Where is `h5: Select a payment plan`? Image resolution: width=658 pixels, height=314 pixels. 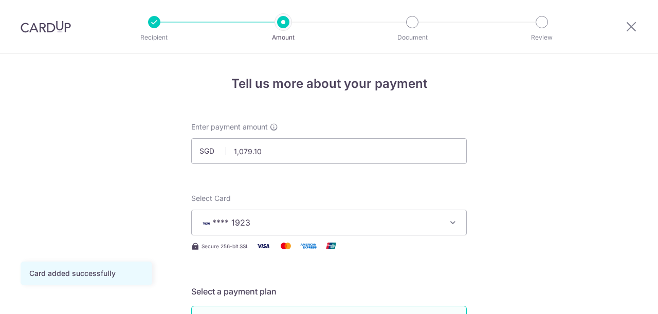
h5: Select a payment plan is located at coordinates (329, 291).